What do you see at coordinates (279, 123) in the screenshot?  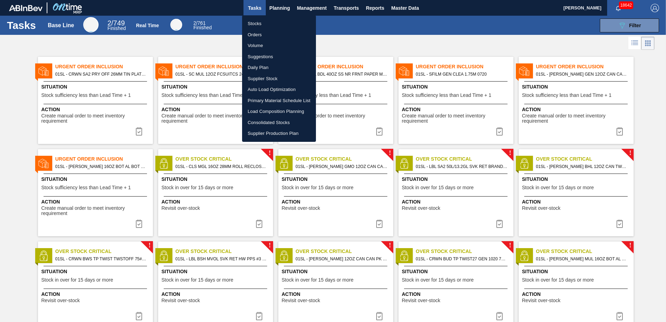 I see `li: Consolidated Stocks` at bounding box center [279, 123].